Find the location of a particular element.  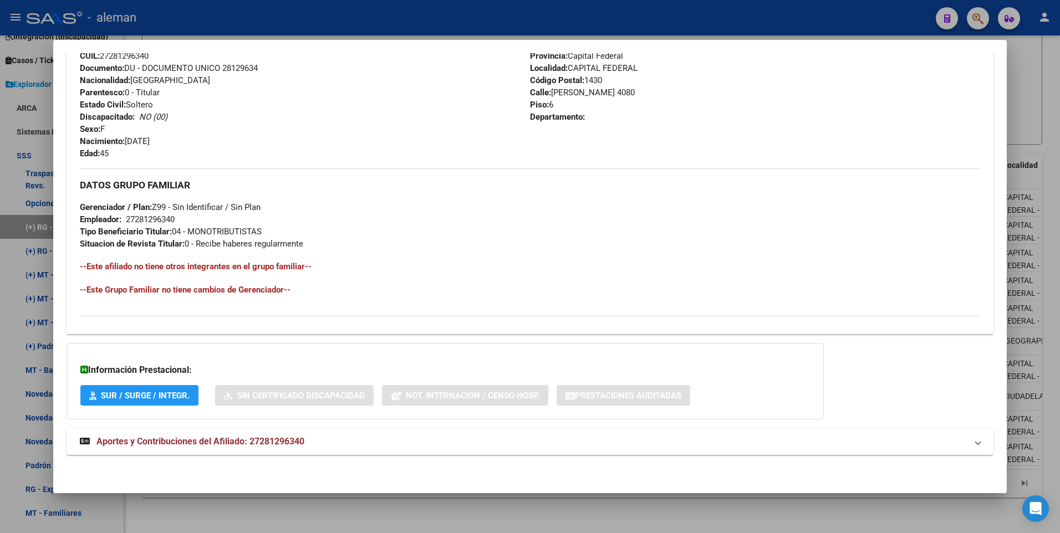

button: Prestaciones Auditadas is located at coordinates (623, 395).